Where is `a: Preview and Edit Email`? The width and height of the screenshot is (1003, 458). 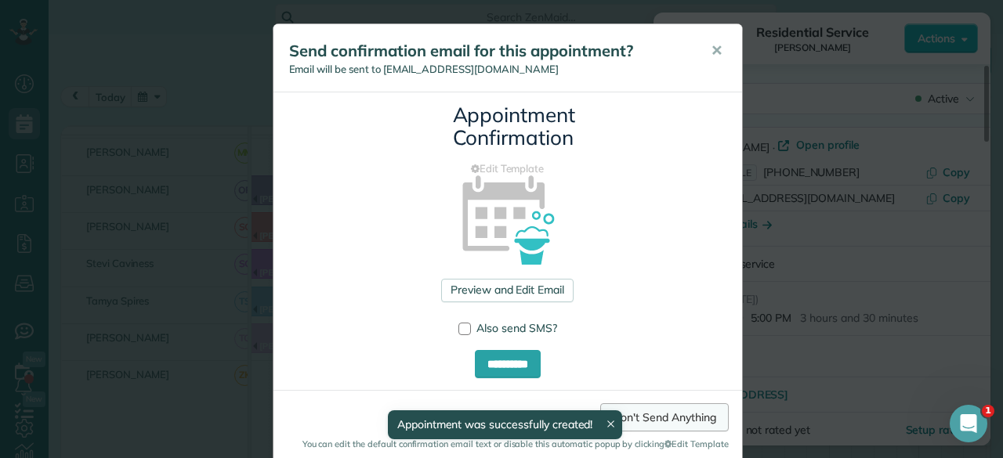
a: Preview and Edit Email is located at coordinates (507, 291).